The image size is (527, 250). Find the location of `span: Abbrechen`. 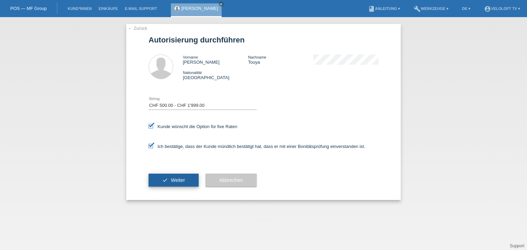

span: Abbrechen is located at coordinates (231, 180).